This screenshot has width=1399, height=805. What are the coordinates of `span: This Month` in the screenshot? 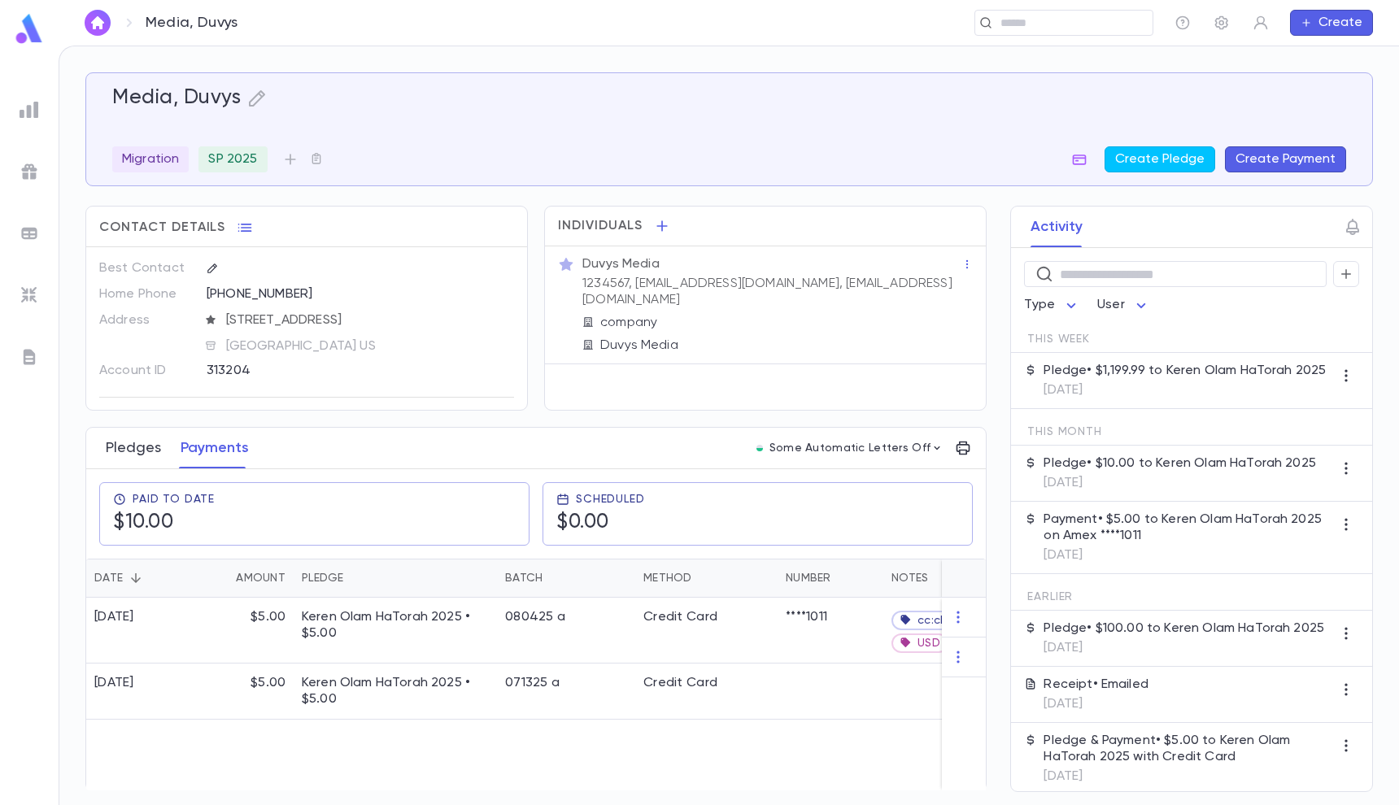 It's located at (1064, 432).